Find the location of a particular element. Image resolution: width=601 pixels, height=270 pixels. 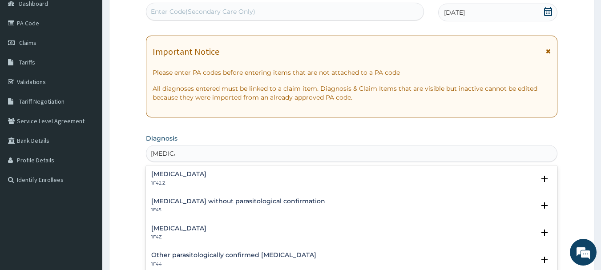

p: 1F45 is located at coordinates (238, 210).